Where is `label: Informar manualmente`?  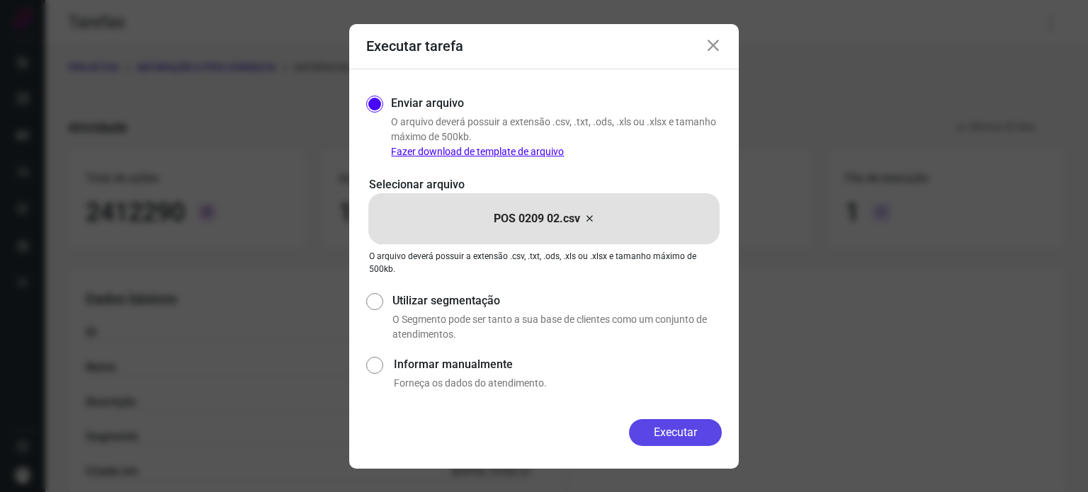
label: Informar manualmente is located at coordinates (558, 365).